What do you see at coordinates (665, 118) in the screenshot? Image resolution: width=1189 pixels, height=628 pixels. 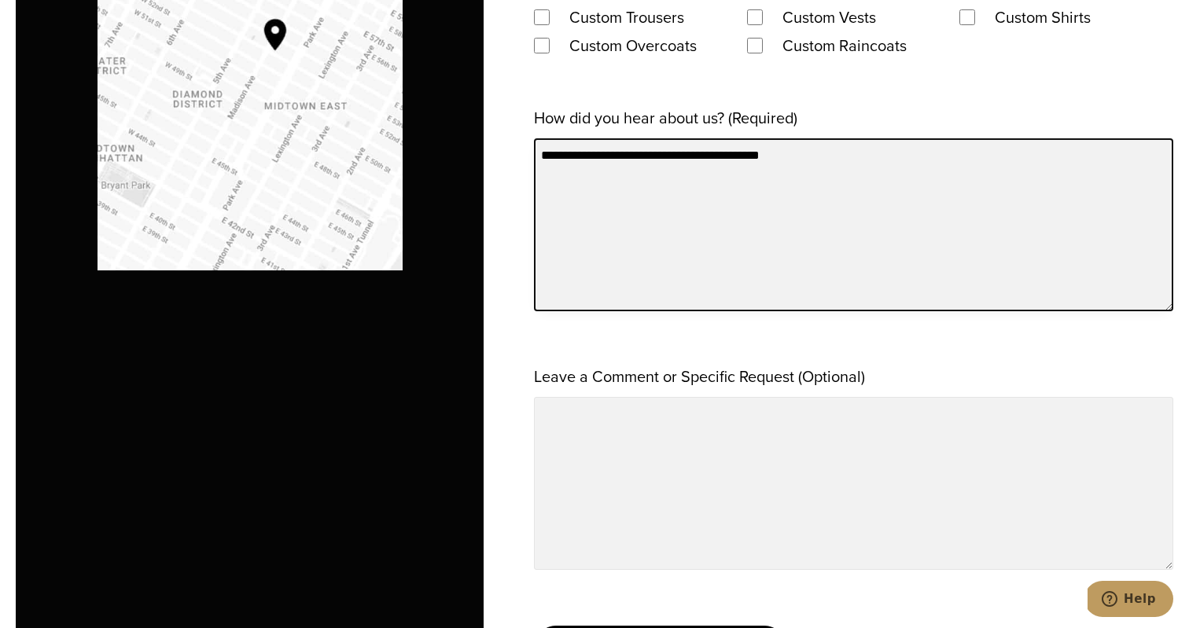 I see `label: How did you hear about us? (Required)` at bounding box center [665, 118].